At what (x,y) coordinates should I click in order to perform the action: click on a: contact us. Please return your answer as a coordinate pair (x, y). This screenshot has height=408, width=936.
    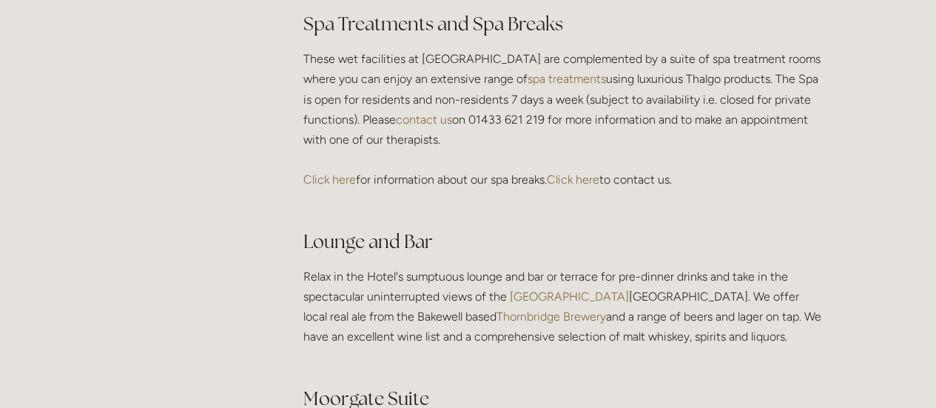
    Looking at the image, I should click on (424, 119).